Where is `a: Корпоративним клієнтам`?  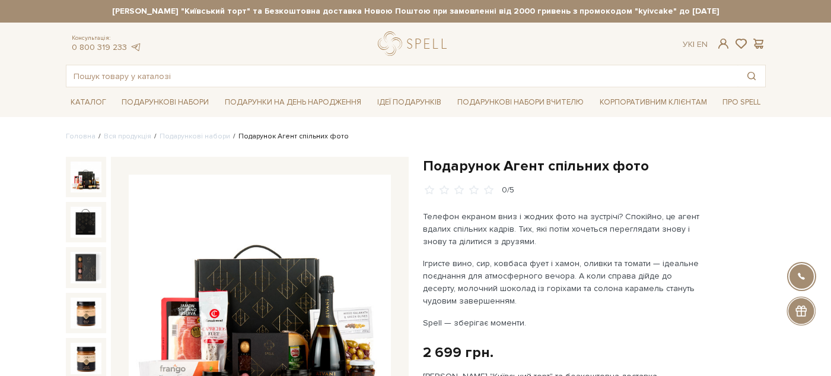 a: Корпоративним клієнтам is located at coordinates (653, 102).